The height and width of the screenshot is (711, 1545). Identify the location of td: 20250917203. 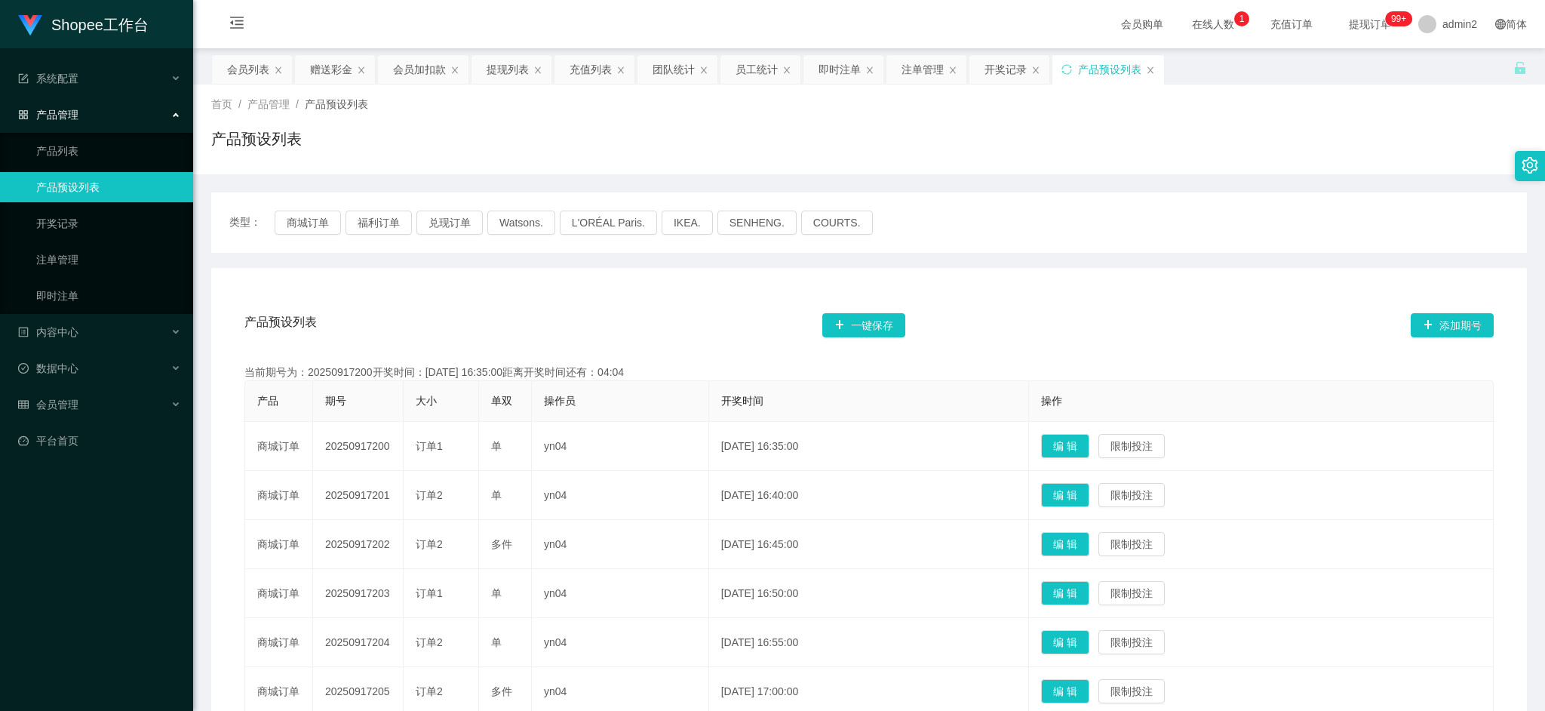
(358, 593).